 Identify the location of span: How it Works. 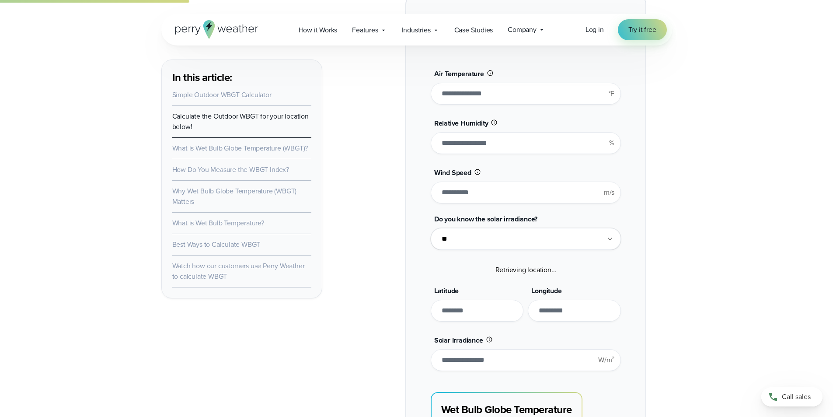
(318, 30).